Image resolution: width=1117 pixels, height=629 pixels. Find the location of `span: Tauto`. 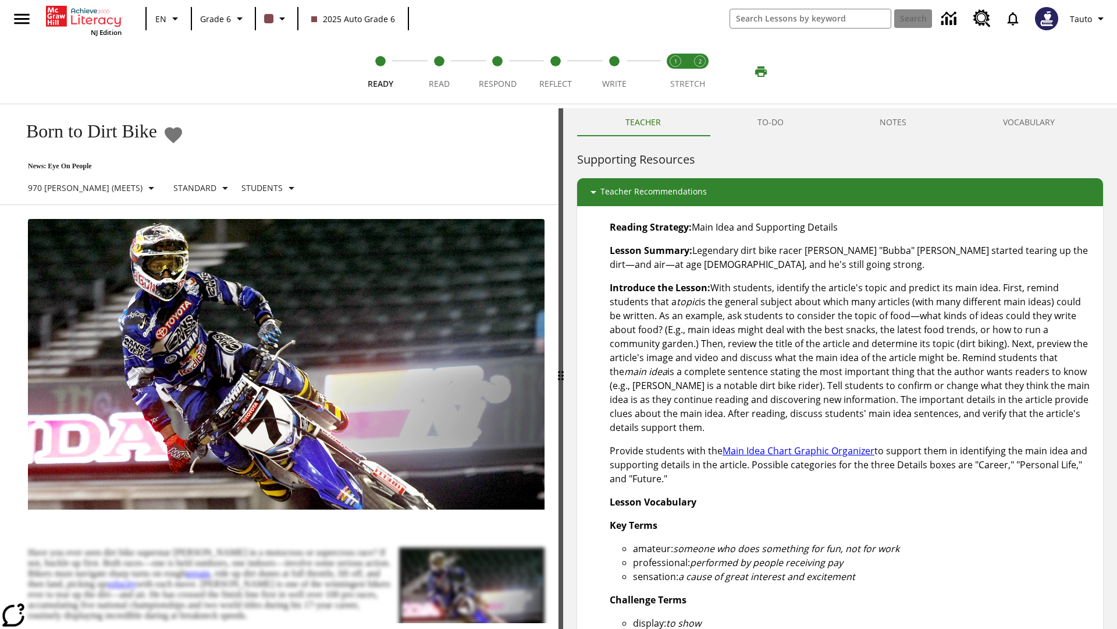

span: Tauto is located at coordinates (1081, 19).